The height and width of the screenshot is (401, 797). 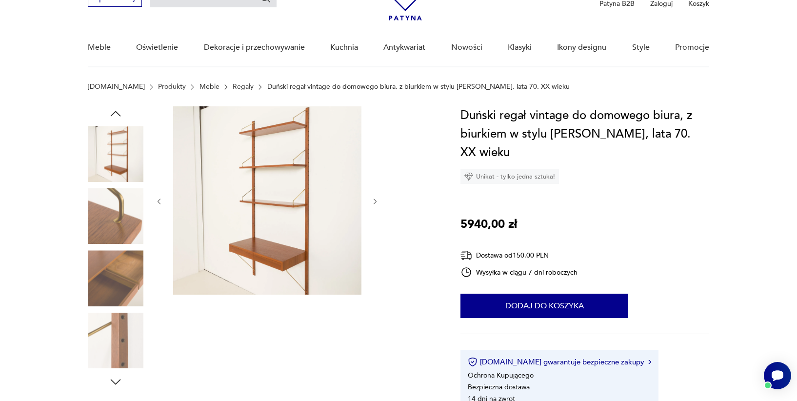 I want to click on a: Kuchnia, so click(x=344, y=47).